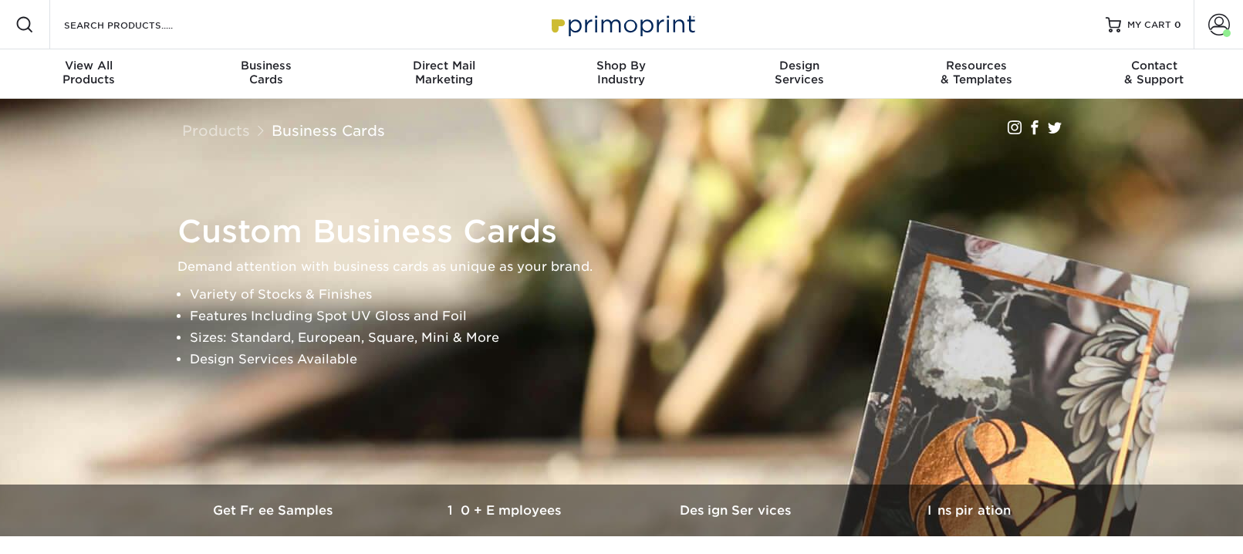 This screenshot has width=1243, height=554. What do you see at coordinates (969, 510) in the screenshot?
I see `a: Inspiration` at bounding box center [969, 510].